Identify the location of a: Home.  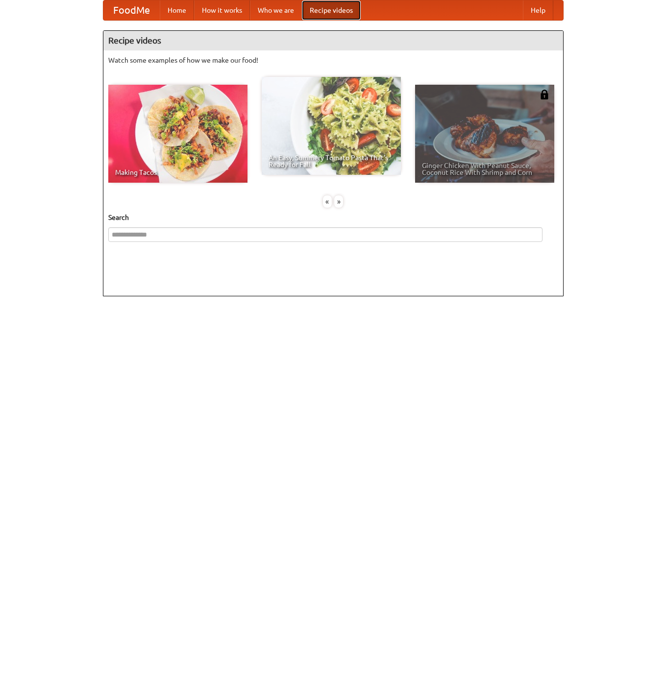
(177, 10).